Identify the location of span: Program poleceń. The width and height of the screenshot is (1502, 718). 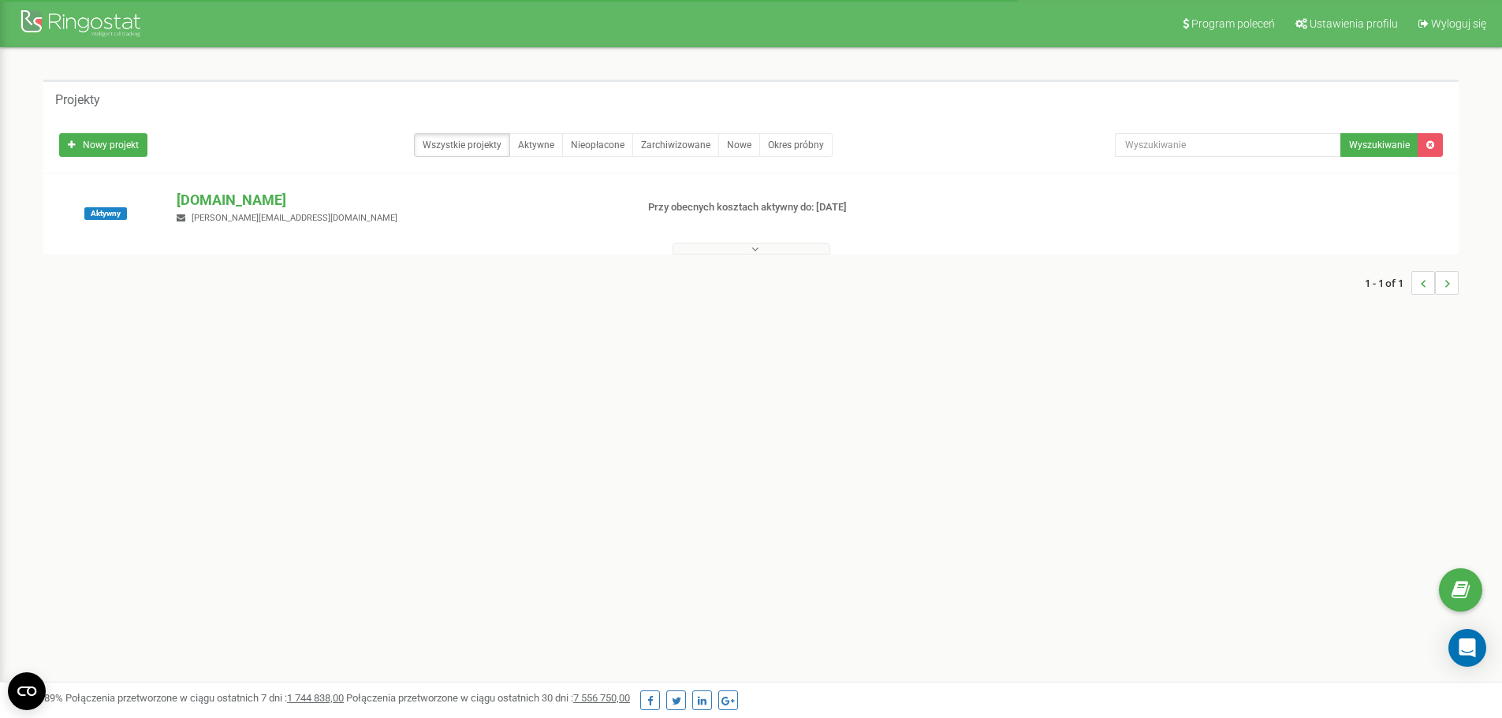
(1233, 24).